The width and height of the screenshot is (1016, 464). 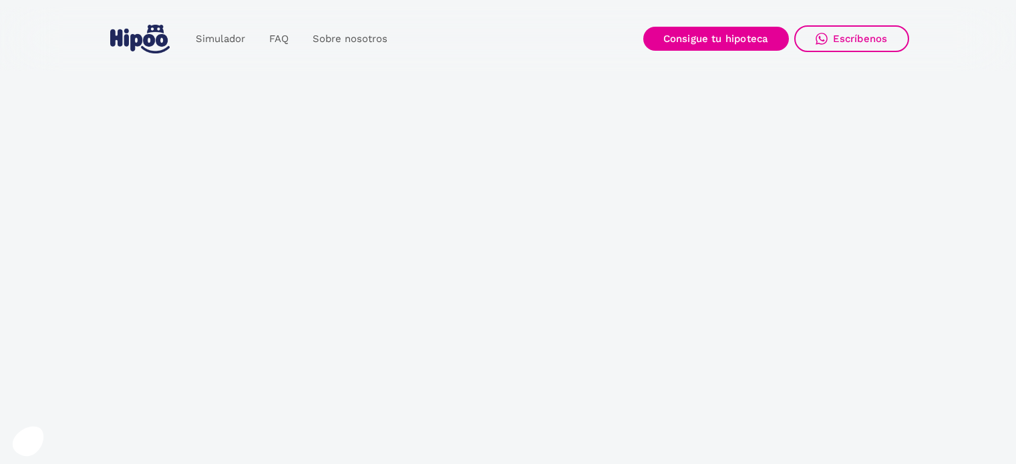 I want to click on a: Simulador, so click(x=220, y=39).